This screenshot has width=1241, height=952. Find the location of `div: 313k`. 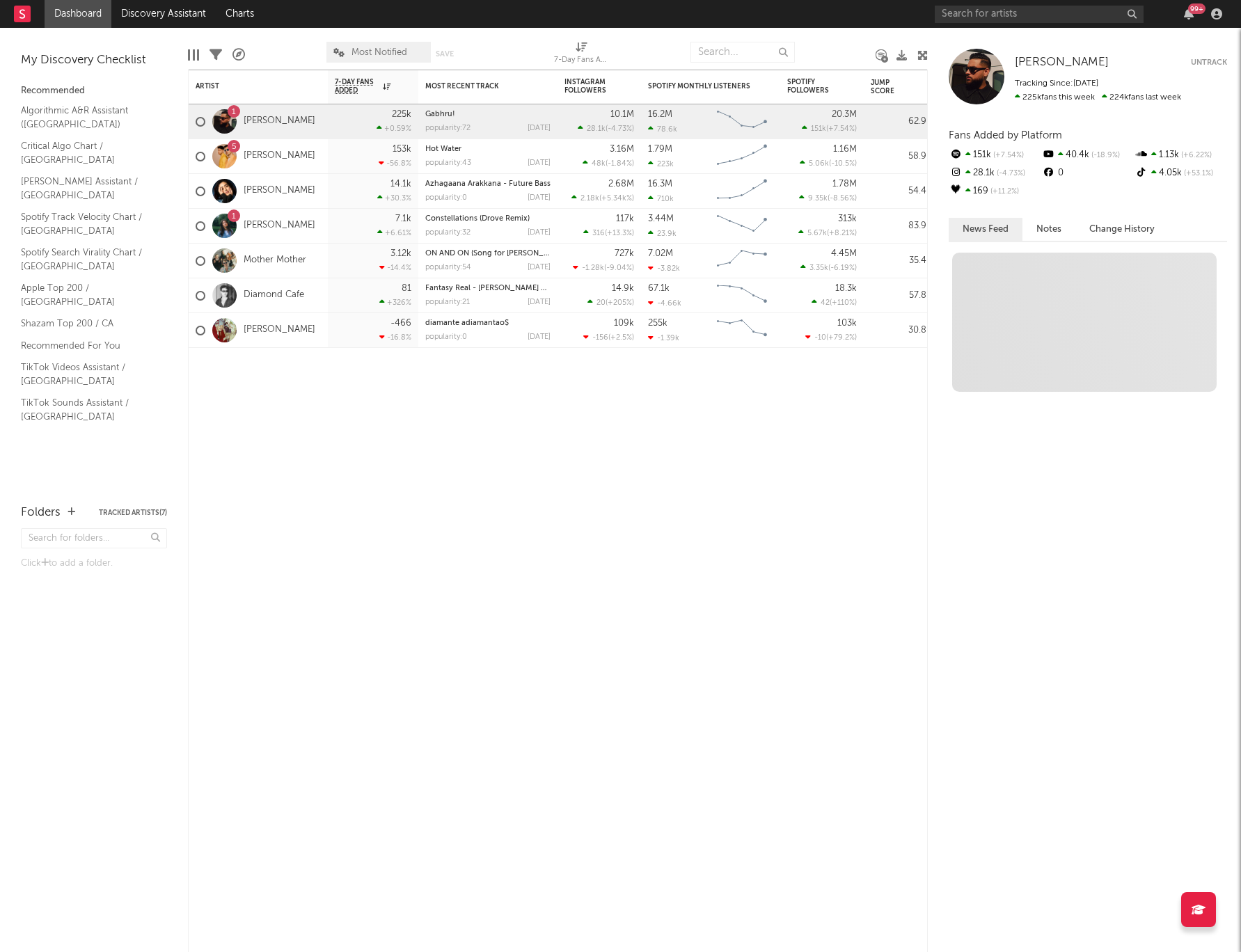

div: 313k is located at coordinates (847, 218).